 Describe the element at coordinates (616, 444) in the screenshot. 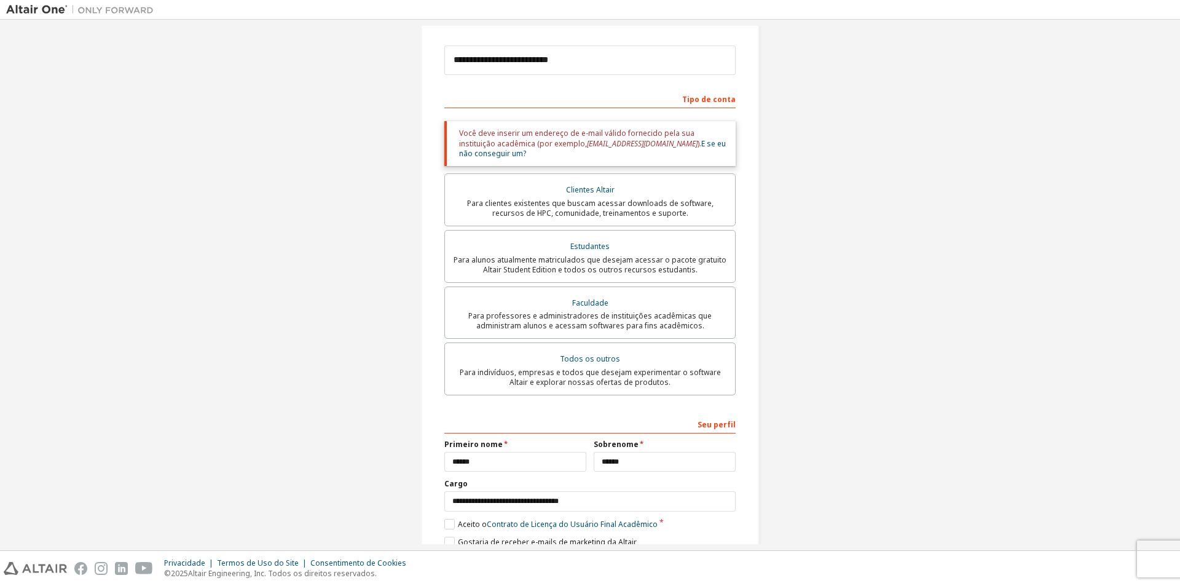

I see `font: Sobrenome` at that location.